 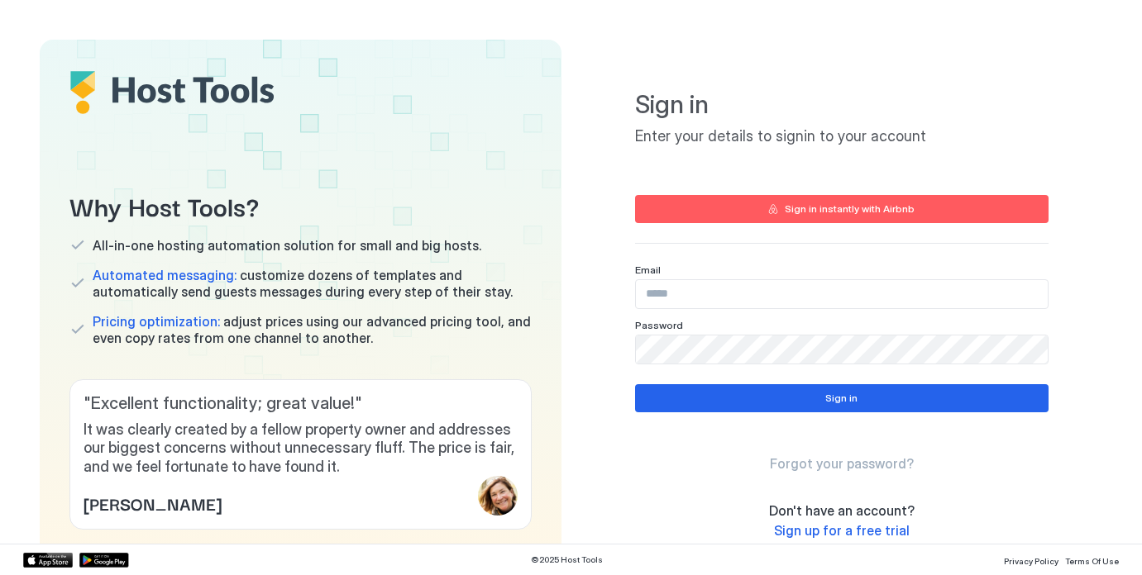 What do you see at coordinates (300, 449) in the screenshot?
I see `span: It was clearly created by a fellow property owner and addresses our biggest concerns without unne...` at bounding box center [300, 449].